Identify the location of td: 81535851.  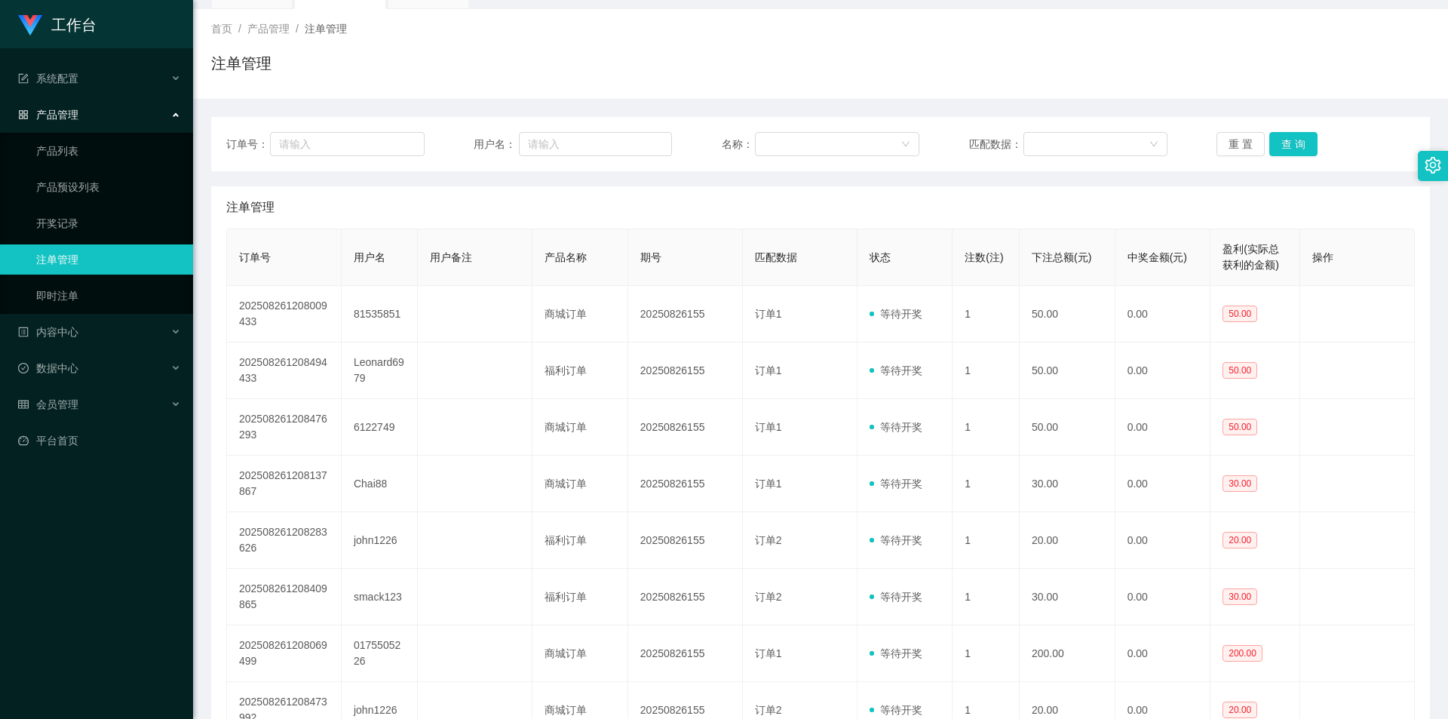
(379, 314).